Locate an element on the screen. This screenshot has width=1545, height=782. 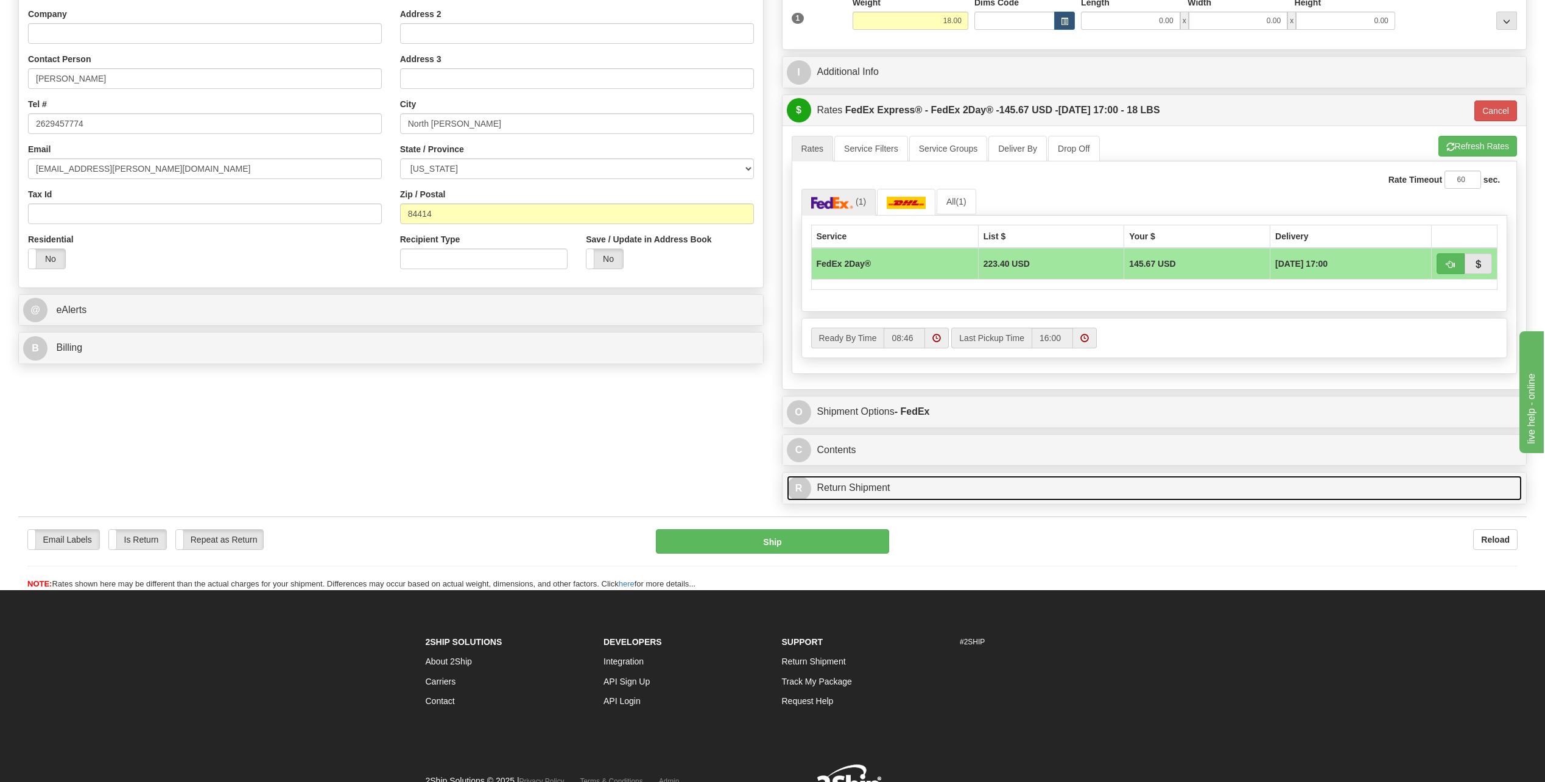
a: B Billing is located at coordinates (391, 348).